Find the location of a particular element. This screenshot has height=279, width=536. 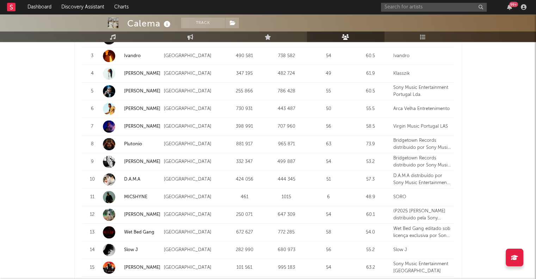

div: 499 887 is located at coordinates (286, 162).